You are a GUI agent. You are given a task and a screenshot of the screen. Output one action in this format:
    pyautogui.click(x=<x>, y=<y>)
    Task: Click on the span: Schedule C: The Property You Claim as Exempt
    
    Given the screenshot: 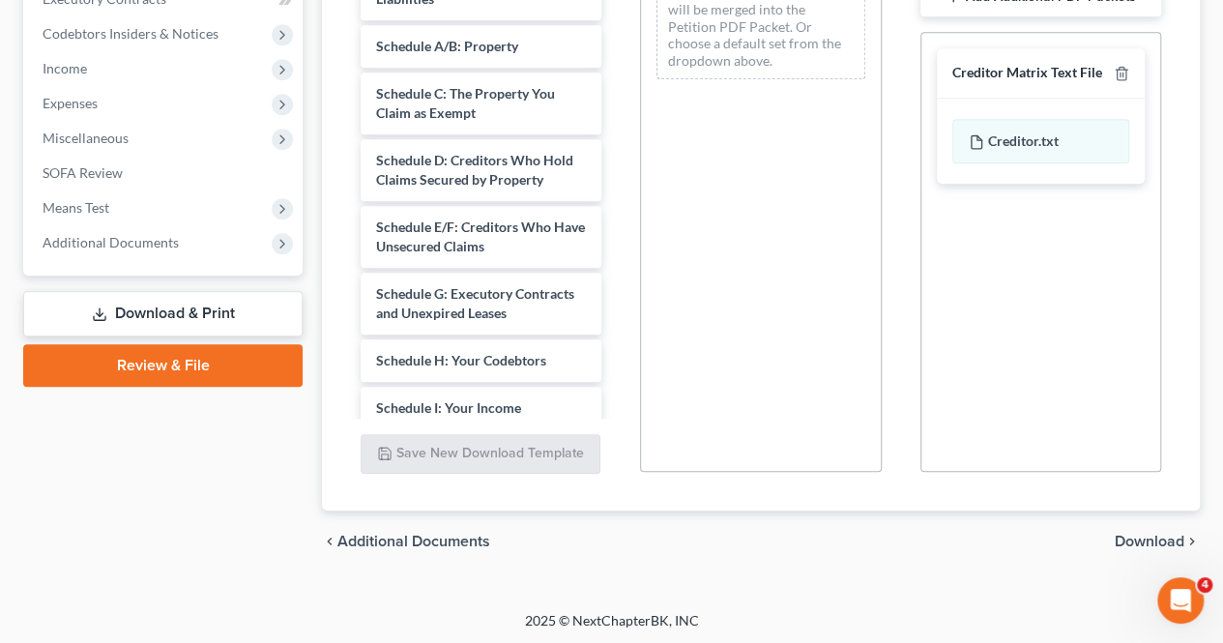 What is the action you would take?
    pyautogui.click(x=465, y=103)
    